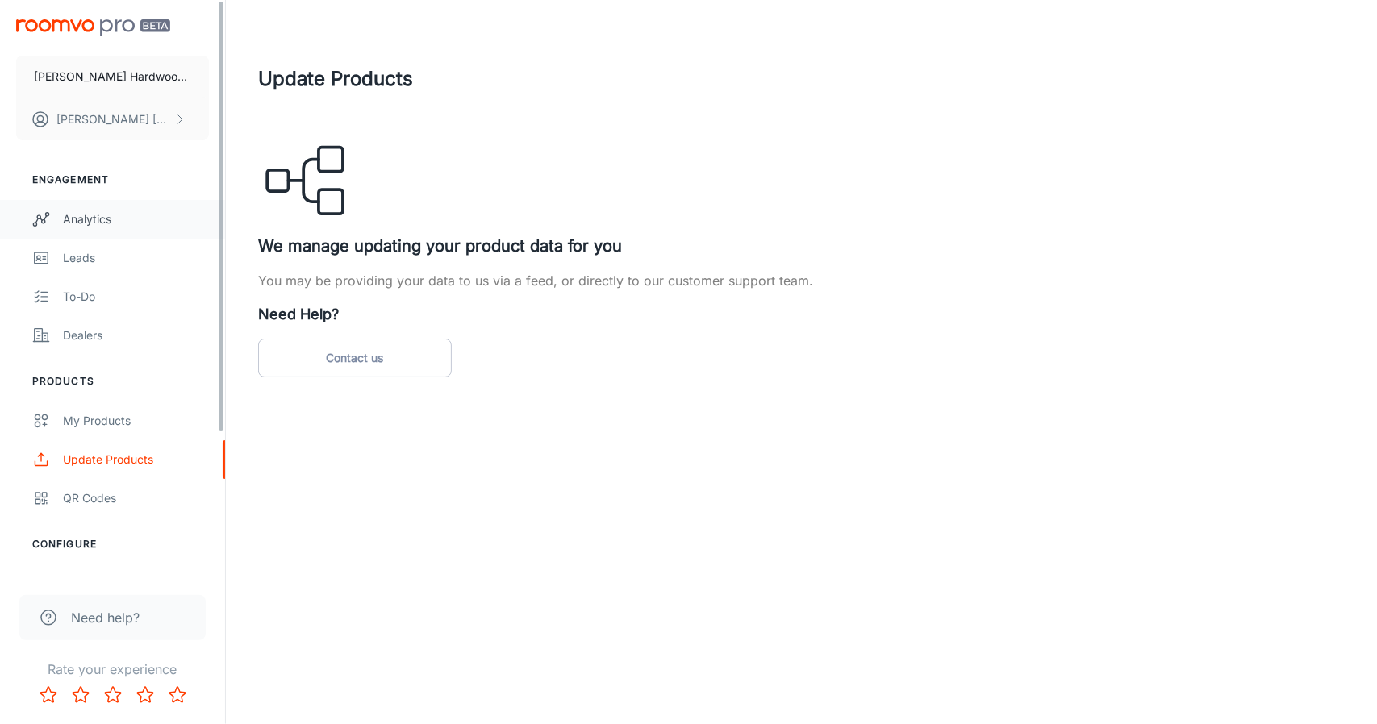  Describe the element at coordinates (136, 219) in the screenshot. I see `div: Analytics` at that location.